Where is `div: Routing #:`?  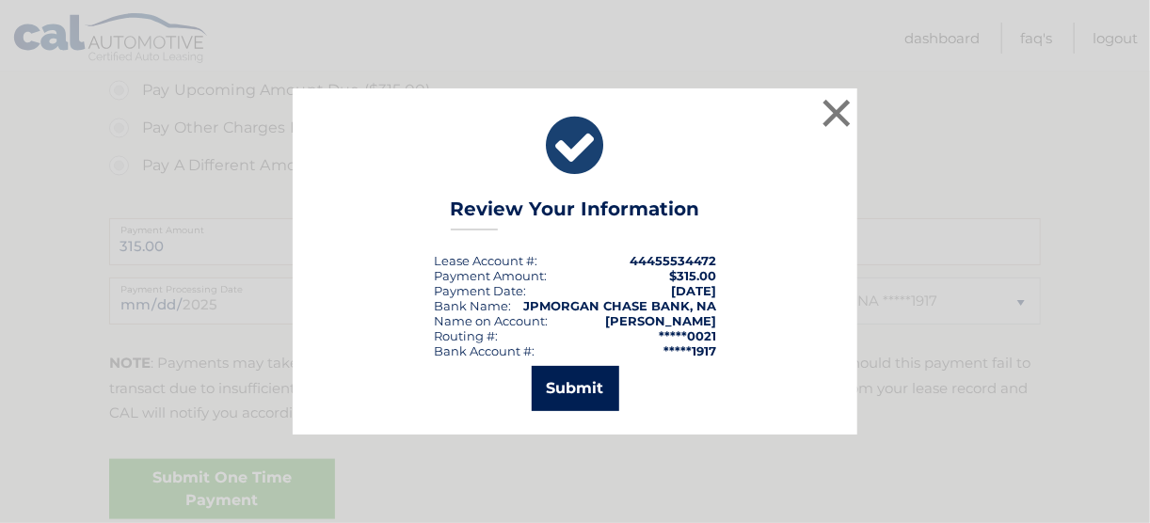
div: Routing #: is located at coordinates (466, 336).